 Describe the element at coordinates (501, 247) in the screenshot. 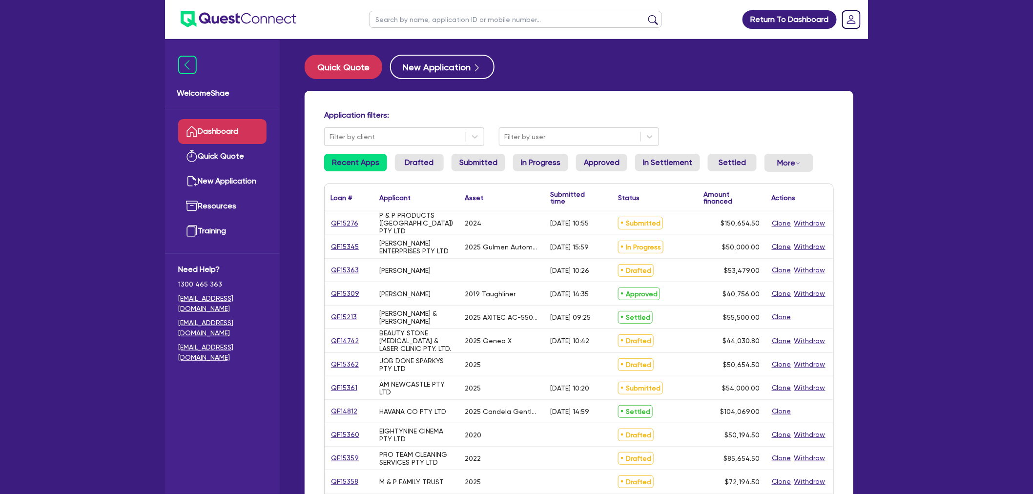

I see `div: 2025 Gulmen Automatic Cup stacker Delivery Table` at that location.